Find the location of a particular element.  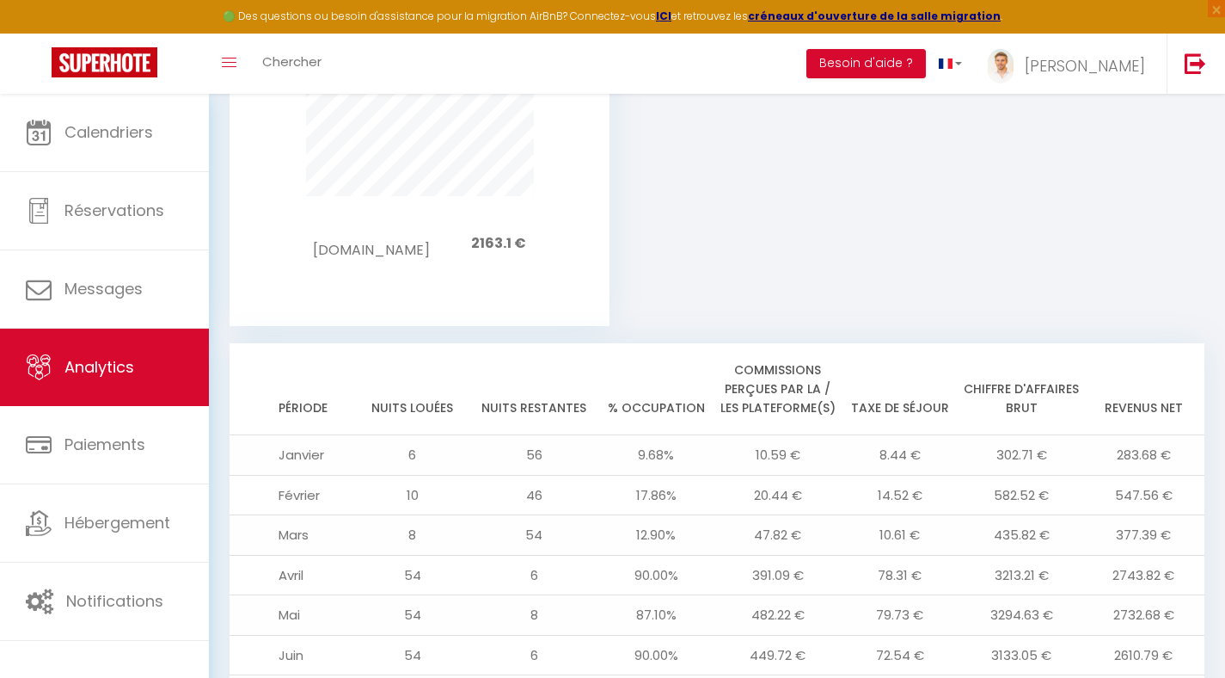

td: 435.82 € is located at coordinates (1022, 535).